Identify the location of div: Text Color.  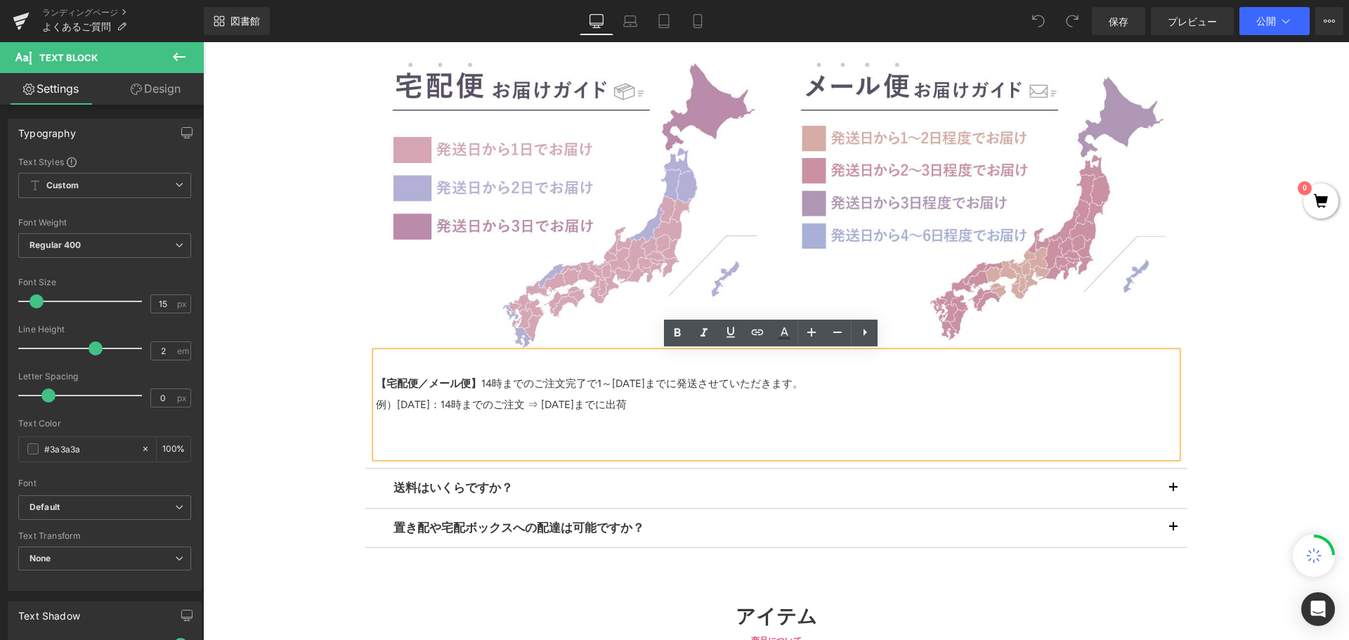
(105, 424).